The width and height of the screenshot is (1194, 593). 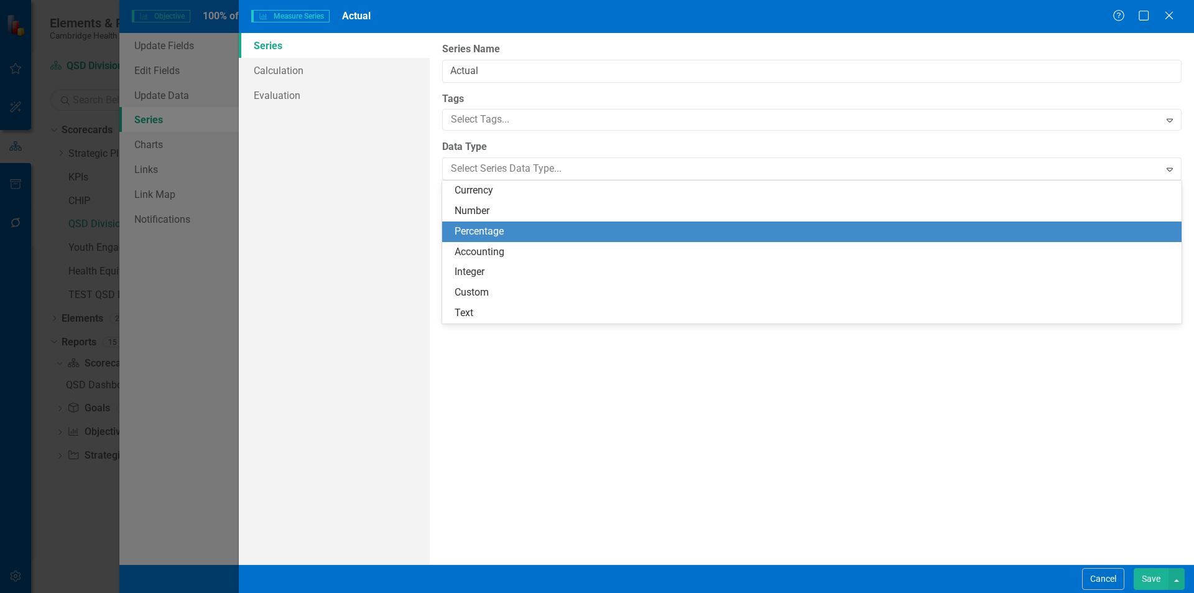 I want to click on div: Custom, so click(x=814, y=292).